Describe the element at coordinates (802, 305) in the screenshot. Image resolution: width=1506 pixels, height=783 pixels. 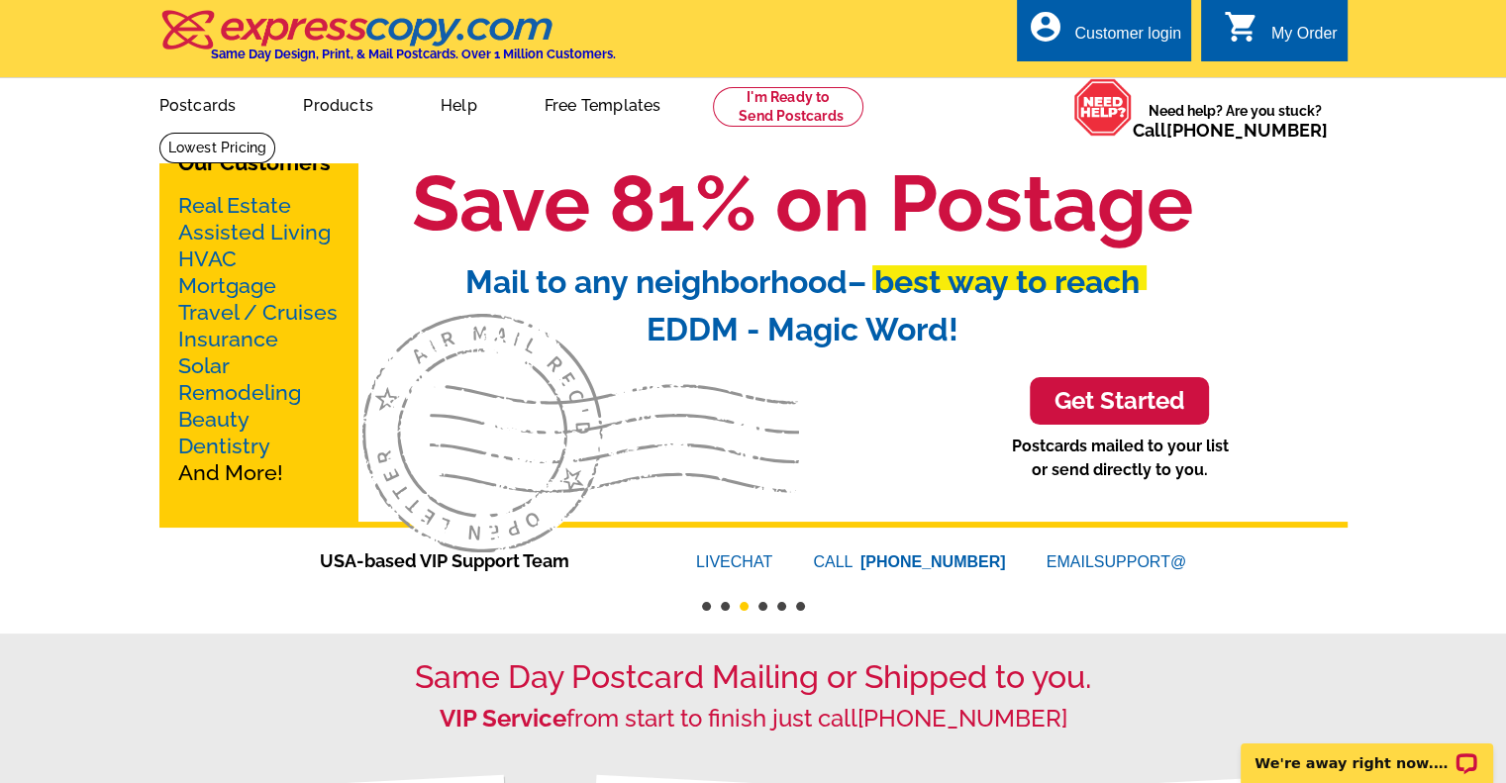
I see `span: Mail to any neighborhood EDDM - Magic Word!` at that location.